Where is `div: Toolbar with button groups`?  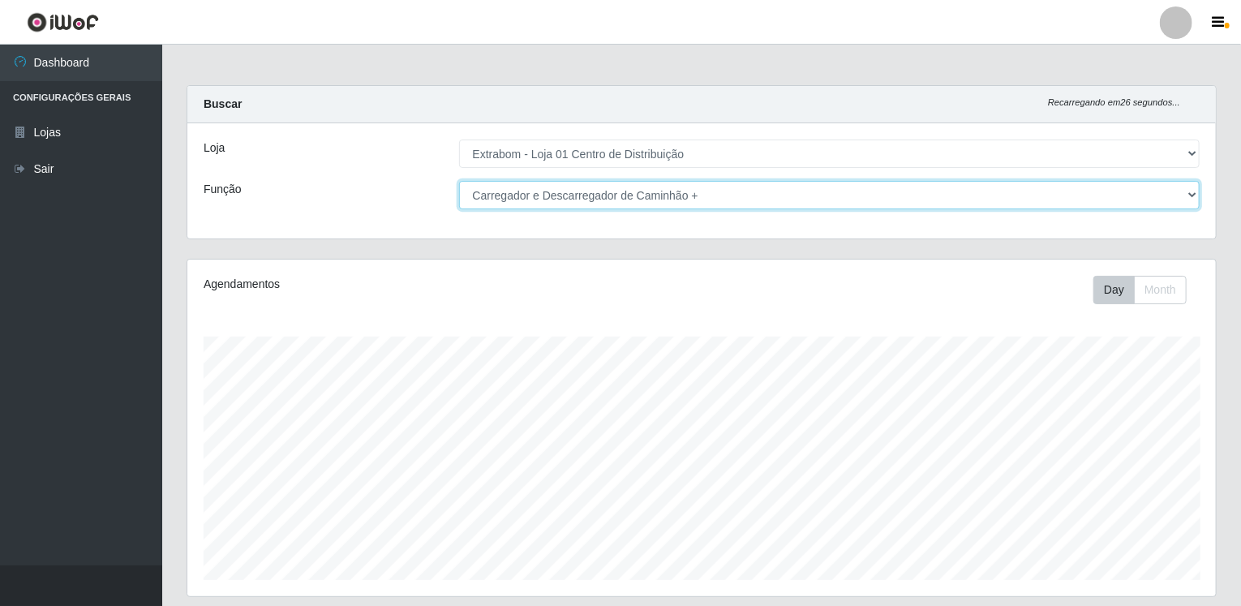
div: Toolbar with button groups is located at coordinates (1146, 290).